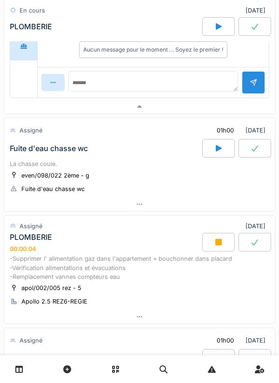  I want to click on div: Aucun message pour le moment … Soyez le premier !, so click(153, 50).